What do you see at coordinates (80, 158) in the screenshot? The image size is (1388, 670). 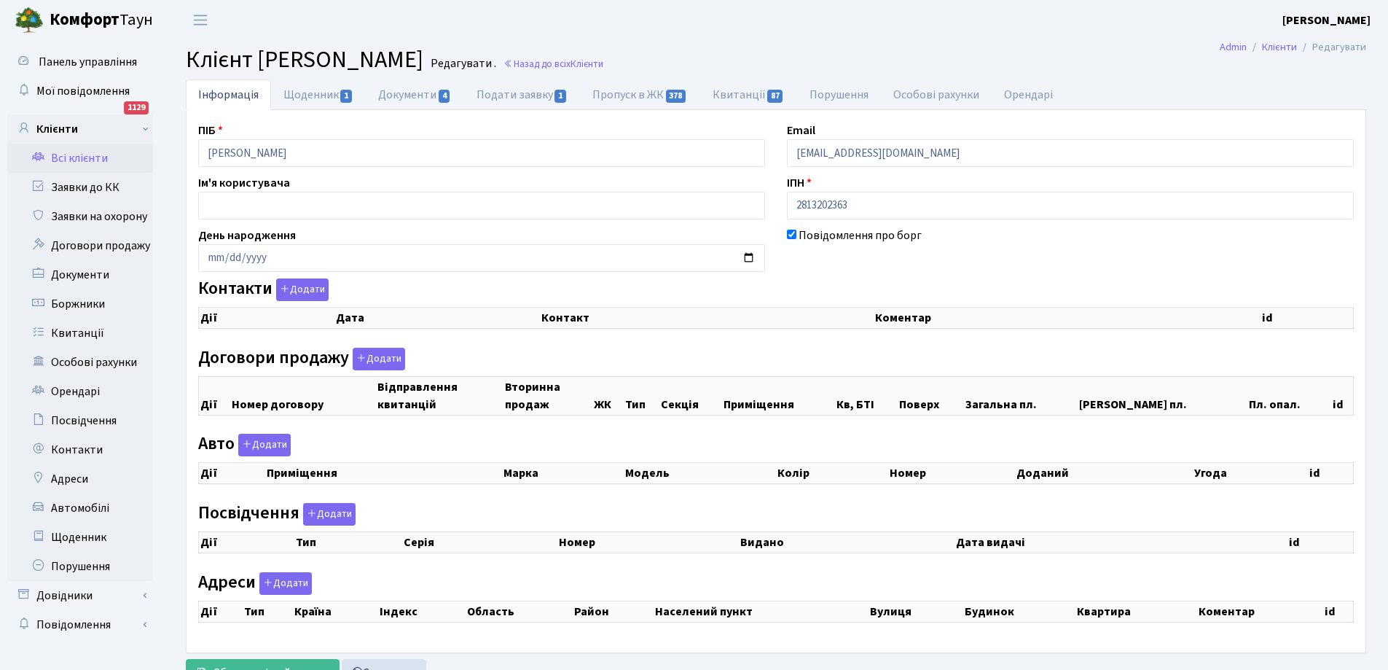 I see `a: Всі клієнти` at bounding box center [80, 158].